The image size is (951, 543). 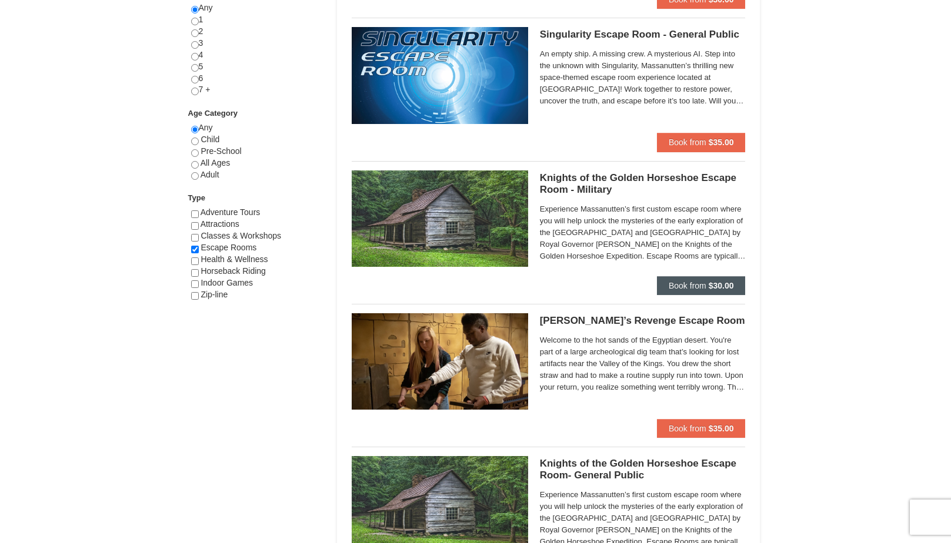 What do you see at coordinates (228, 247) in the screenshot?
I see `span: Escape Rooms` at bounding box center [228, 247].